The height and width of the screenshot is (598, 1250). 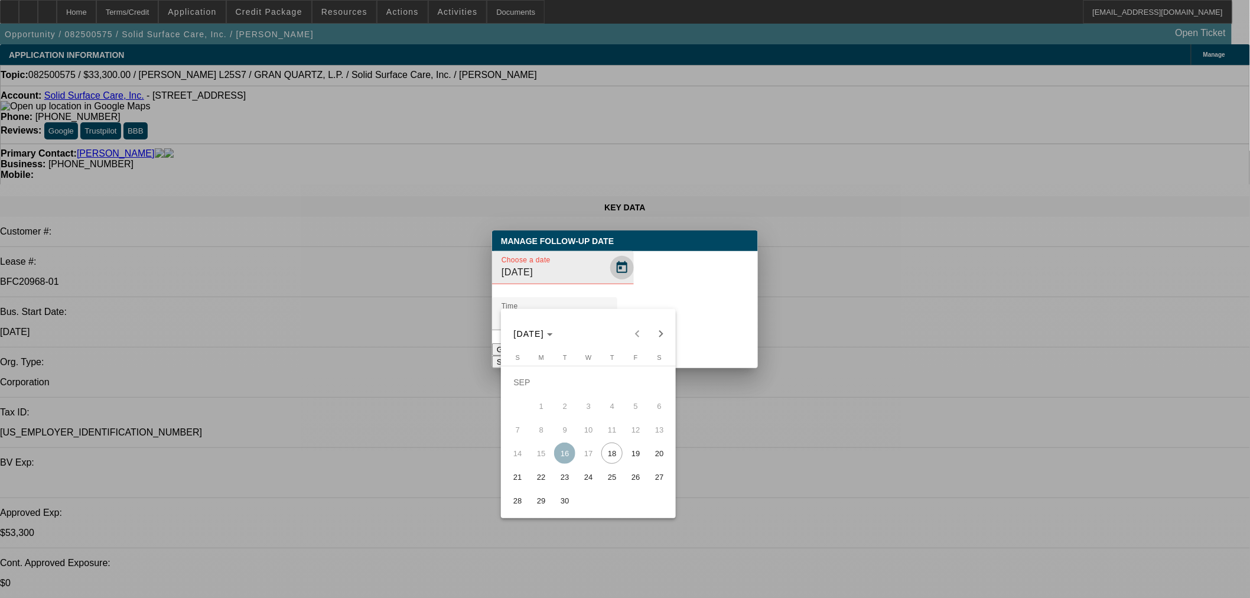 What do you see at coordinates (636, 477) in the screenshot?
I see `span: 26` at bounding box center [636, 477].